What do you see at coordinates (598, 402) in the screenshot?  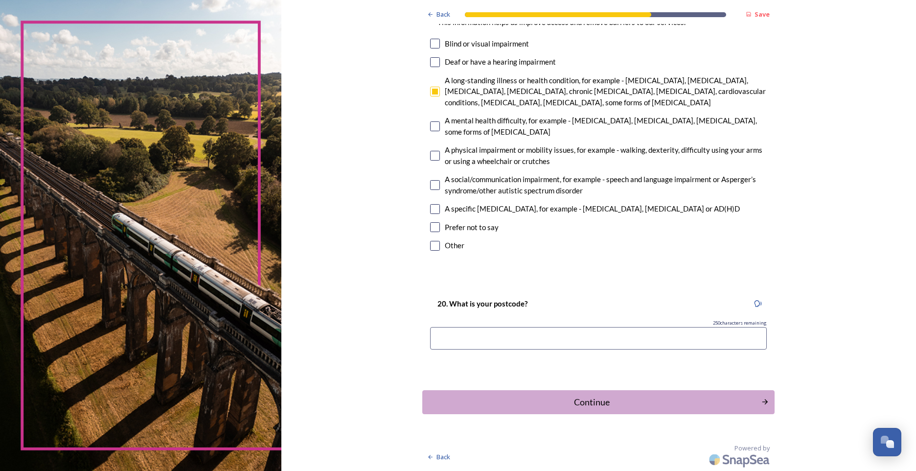 I see `button: Continue` at bounding box center [598, 402].